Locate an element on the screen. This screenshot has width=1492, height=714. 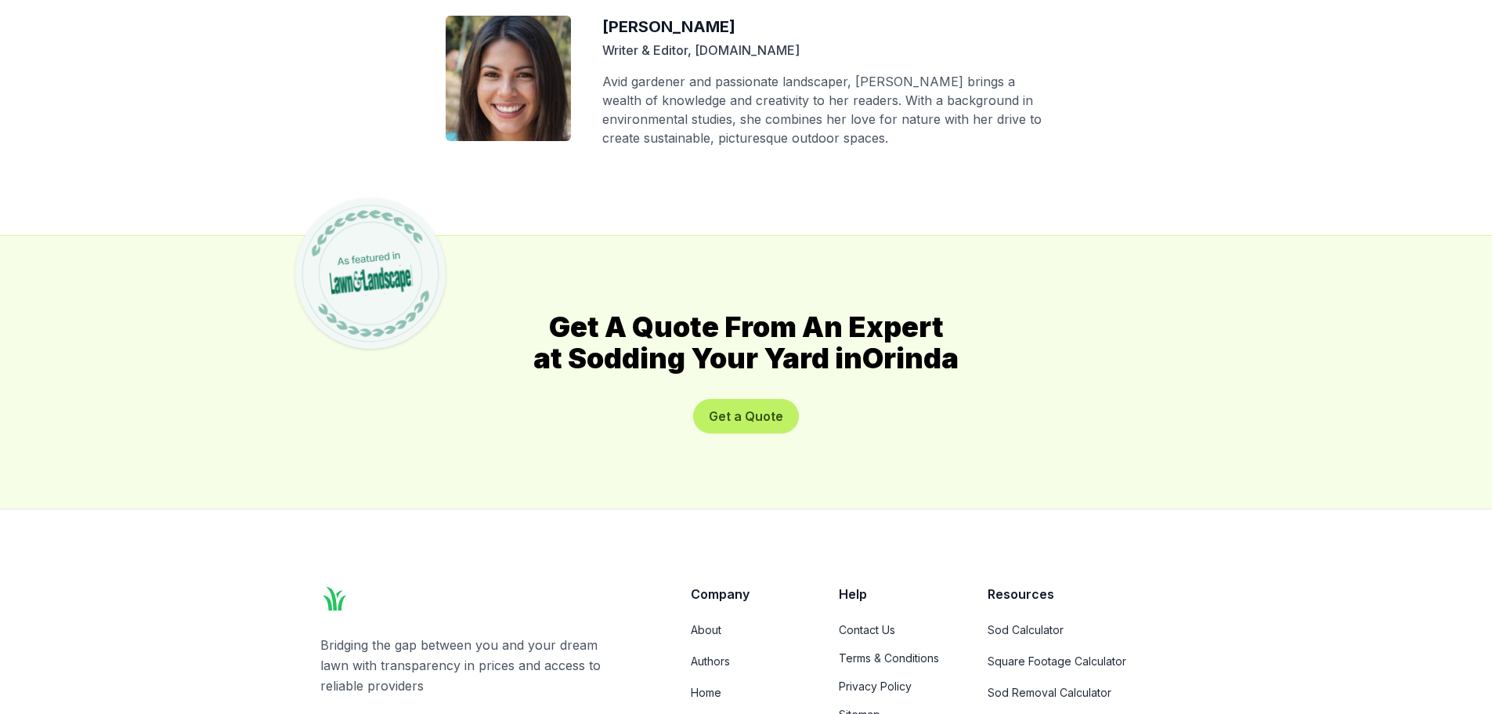
button: Get a Quote is located at coordinates (746, 416).